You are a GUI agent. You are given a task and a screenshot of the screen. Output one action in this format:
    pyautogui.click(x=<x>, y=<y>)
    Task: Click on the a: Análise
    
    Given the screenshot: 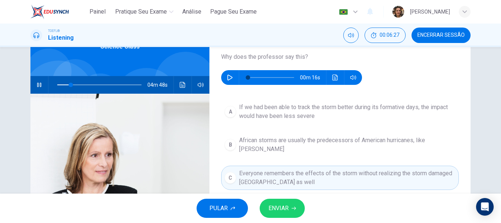 What is the action you would take?
    pyautogui.click(x=192, y=12)
    